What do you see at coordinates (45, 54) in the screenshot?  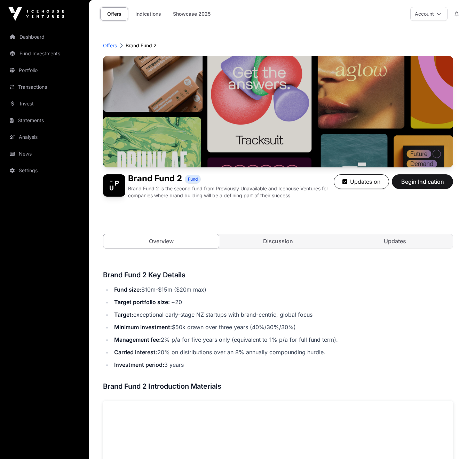 I see `a: Fund Investments` at bounding box center [45, 54].